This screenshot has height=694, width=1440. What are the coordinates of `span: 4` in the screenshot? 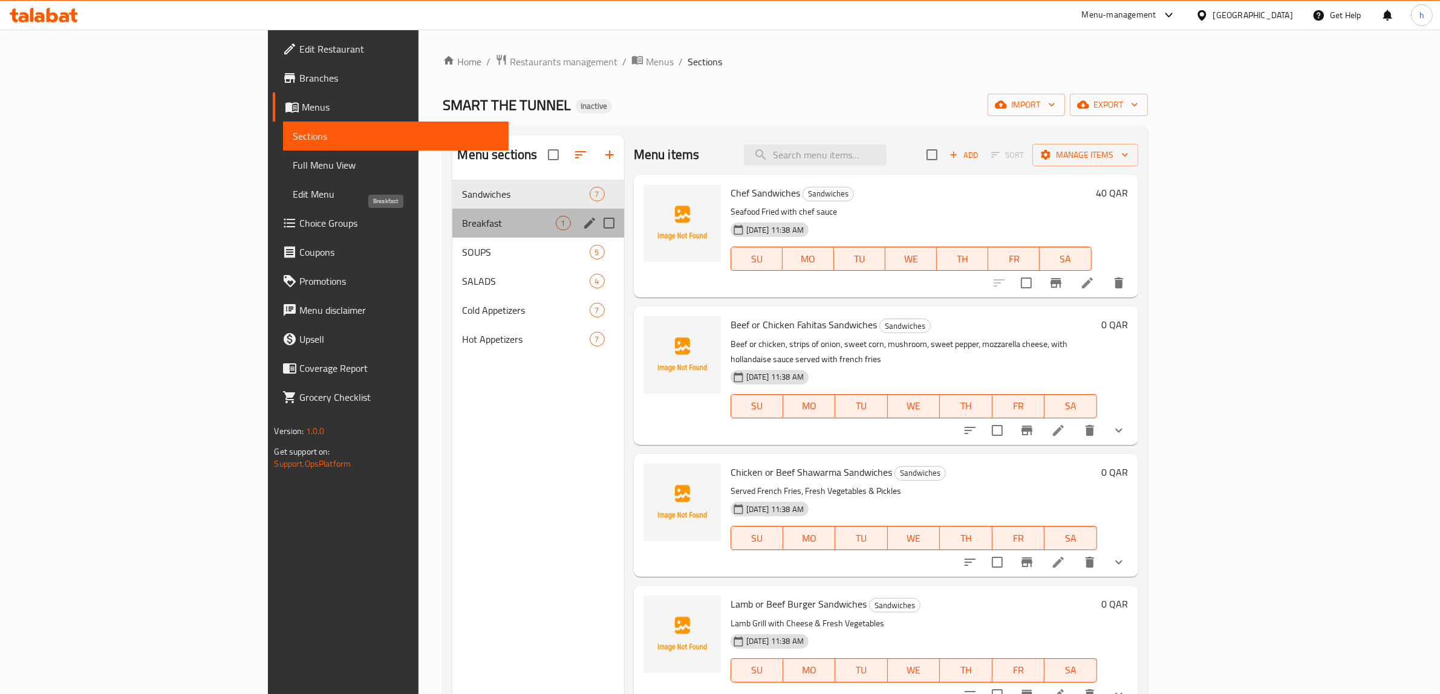 It's located at (597, 281).